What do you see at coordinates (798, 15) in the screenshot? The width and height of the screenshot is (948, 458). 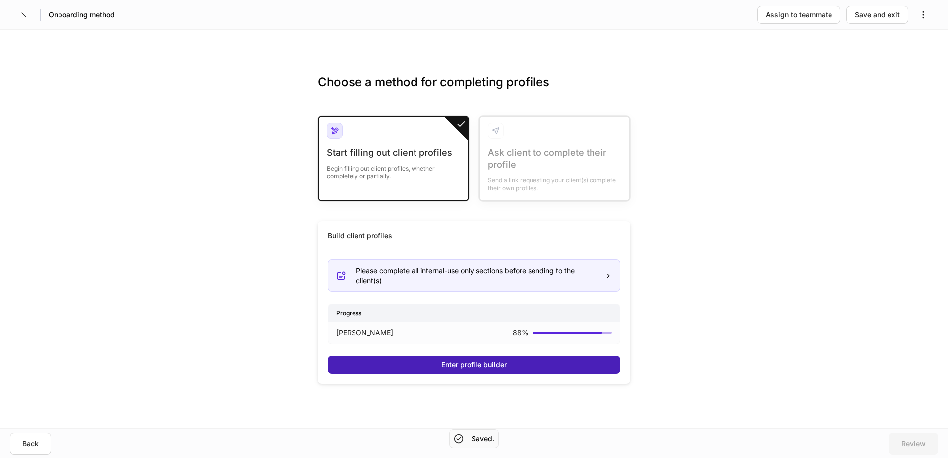 I see `div: Assign to teammate` at bounding box center [798, 15].